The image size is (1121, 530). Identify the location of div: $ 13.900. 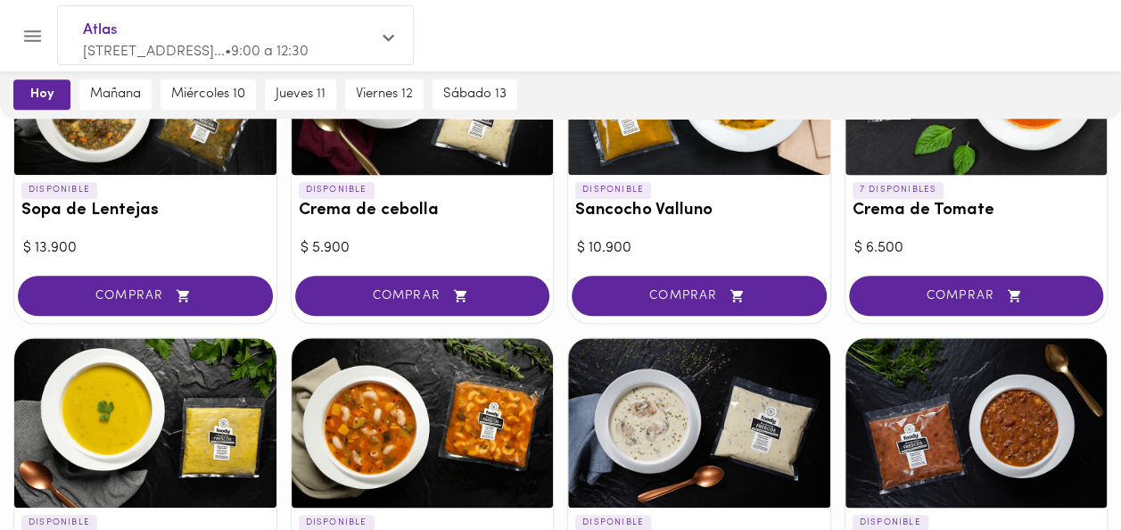
(145, 248).